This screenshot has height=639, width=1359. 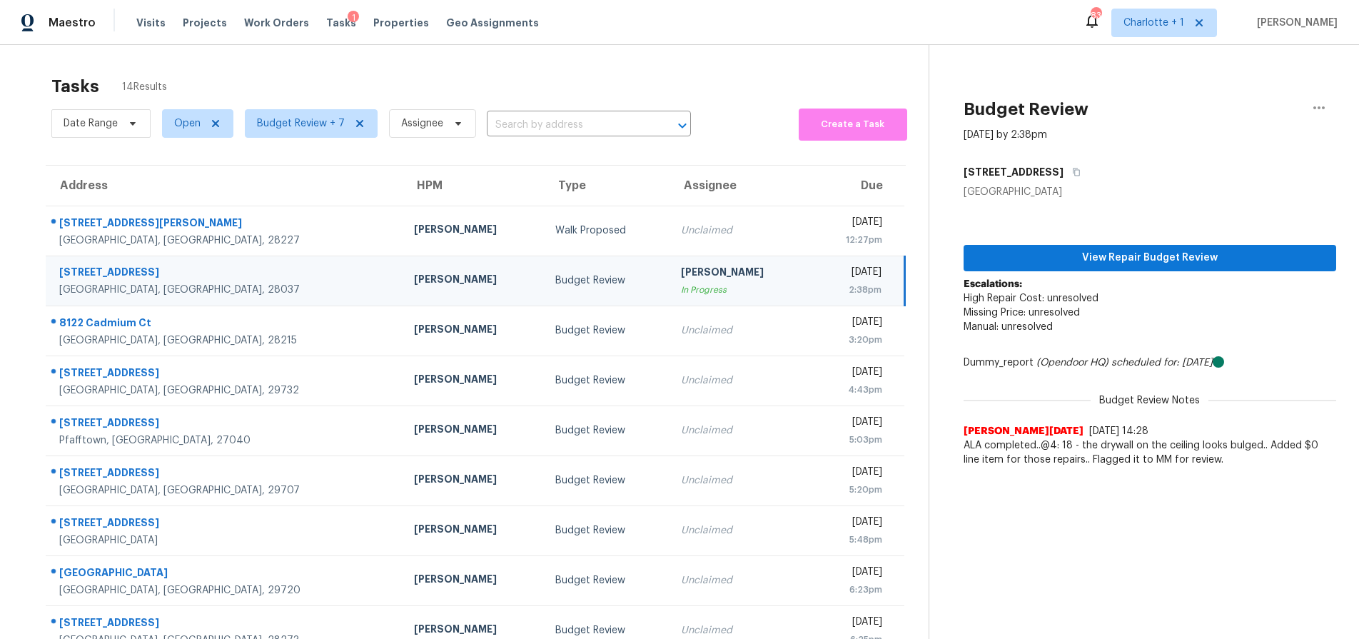 I want to click on div: In Progress, so click(x=740, y=290).